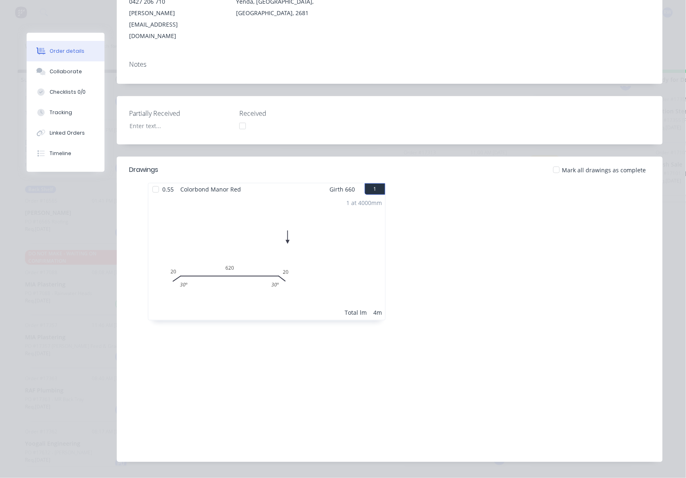  Describe the element at coordinates (66, 113) in the screenshot. I see `button: Tracking` at that location.